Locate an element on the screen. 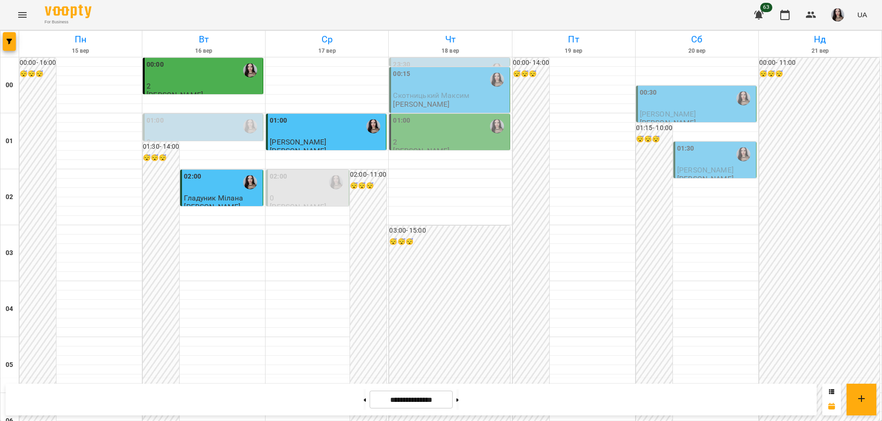 The width and height of the screenshot is (882, 421). label: 00:15 is located at coordinates (401, 74).